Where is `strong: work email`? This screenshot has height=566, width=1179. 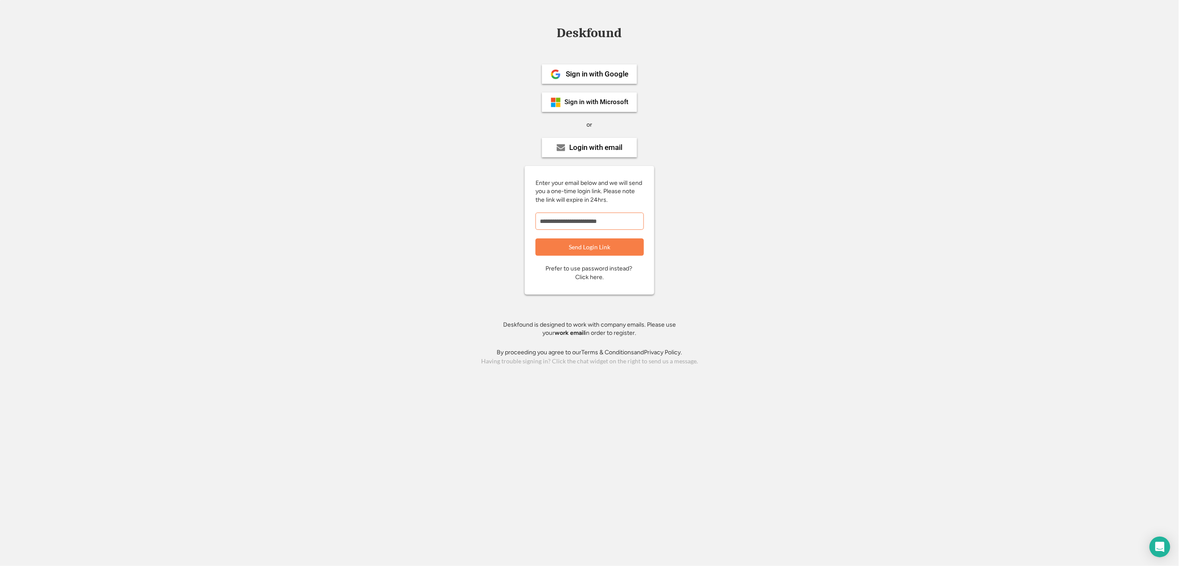
strong: work email is located at coordinates (570, 332).